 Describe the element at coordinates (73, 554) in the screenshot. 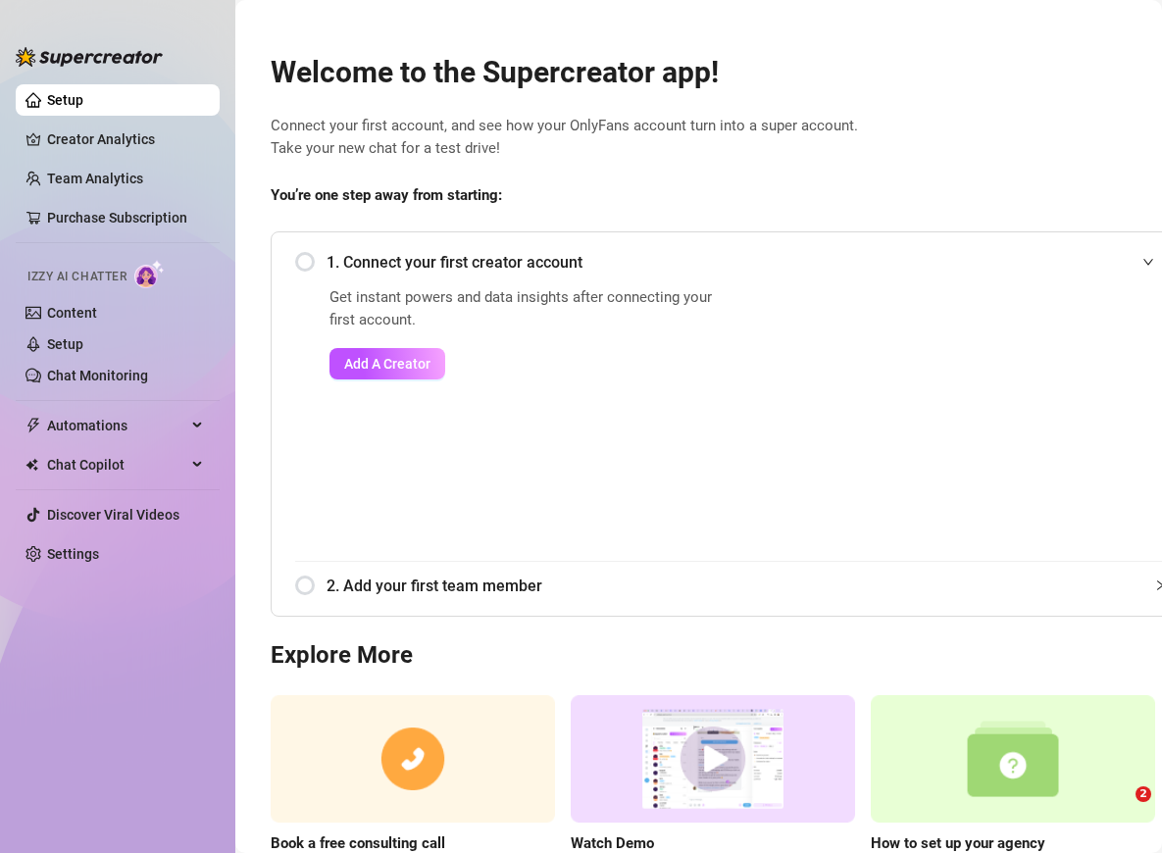

I see `a: Settings` at that location.